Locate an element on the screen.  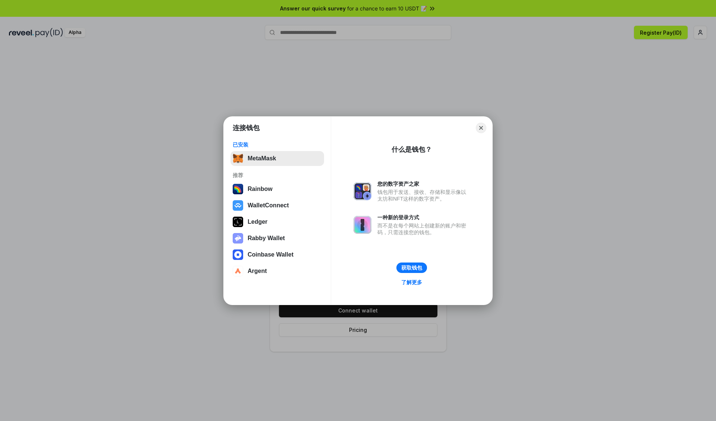
div: MetaMask is located at coordinates (262, 158).